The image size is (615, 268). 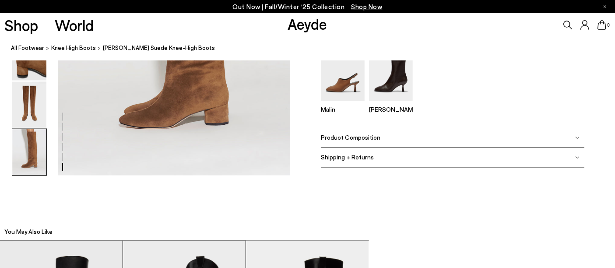 What do you see at coordinates (28, 231) in the screenshot?
I see `h2: You May Also Like` at bounding box center [28, 231].